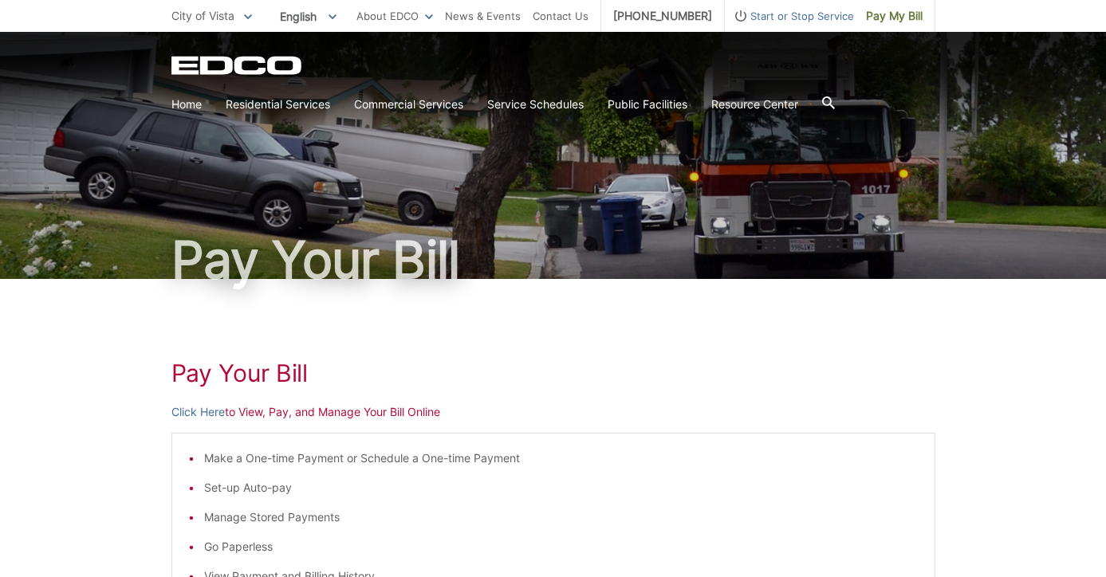 This screenshot has height=577, width=1106. I want to click on a: Residential Services, so click(277, 104).